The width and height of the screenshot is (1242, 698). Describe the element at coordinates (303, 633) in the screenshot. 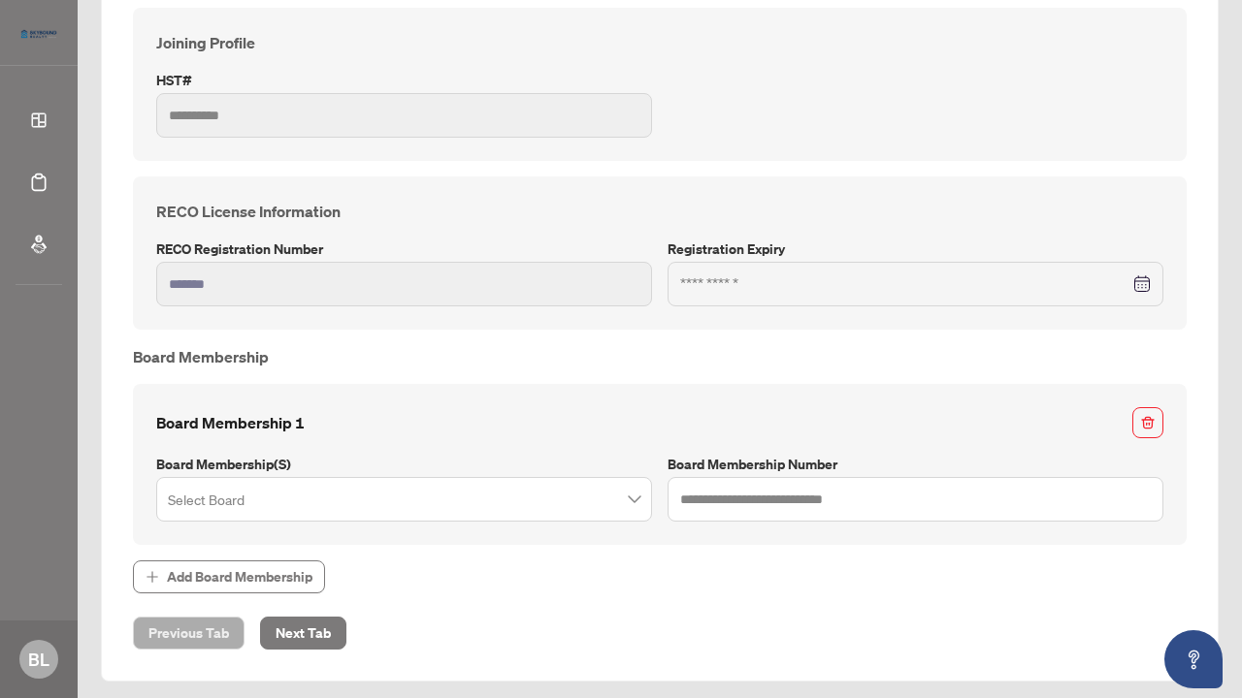

I see `button: Next Tab` at that location.